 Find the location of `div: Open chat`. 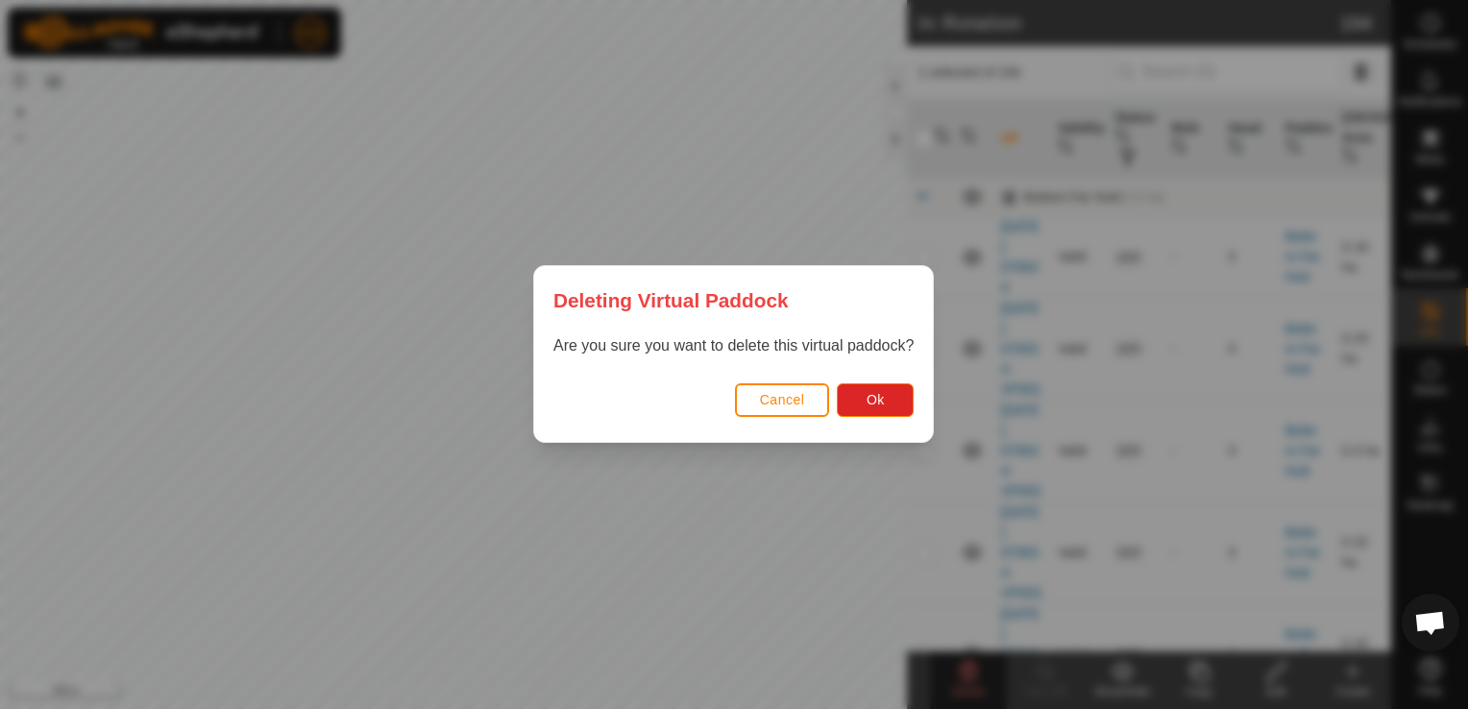

div: Open chat is located at coordinates (1431, 623).